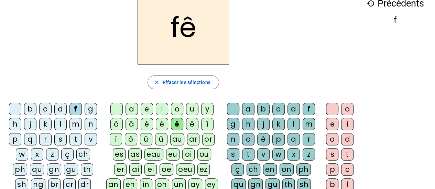 Image resolution: width=435 pixels, height=189 pixels. What do you see at coordinates (208, 140) in the screenshot?
I see `div: or` at bounding box center [208, 140].